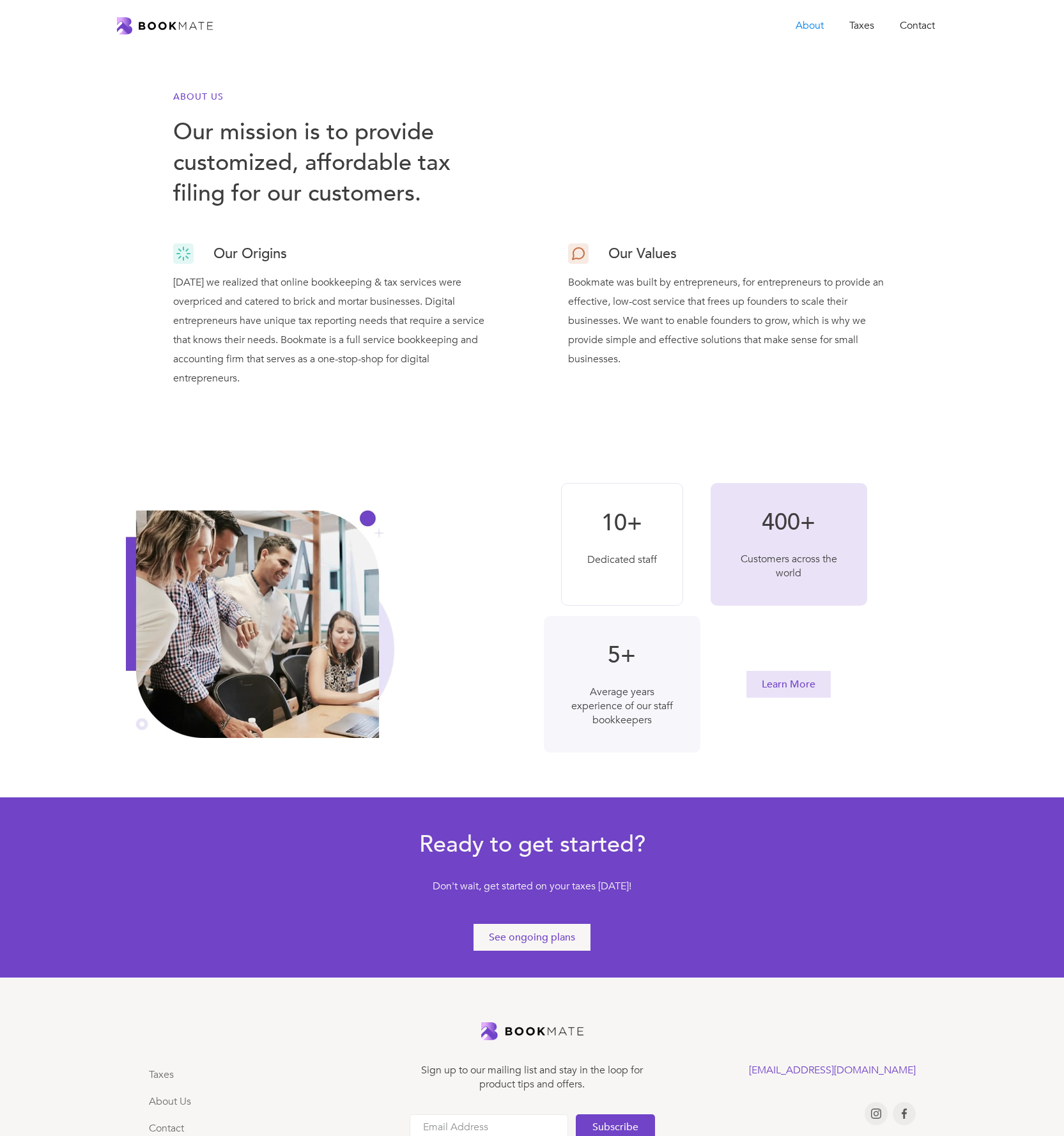  I want to click on a: About, so click(810, 25).